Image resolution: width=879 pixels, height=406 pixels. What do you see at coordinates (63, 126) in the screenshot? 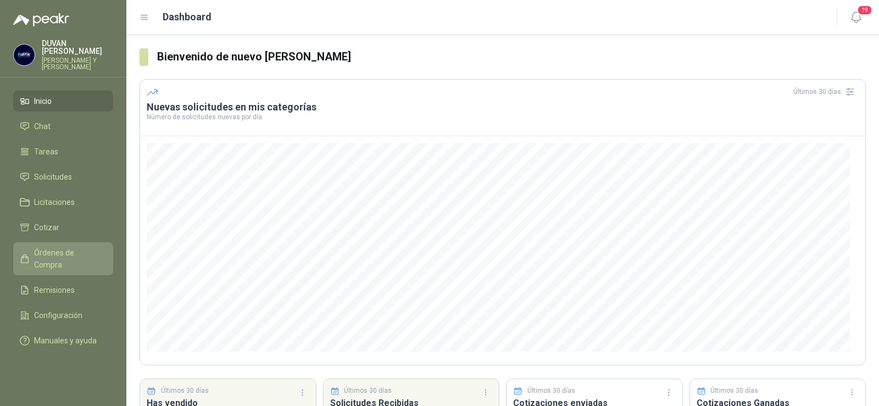
I see `a: Chat` at bounding box center [63, 126].